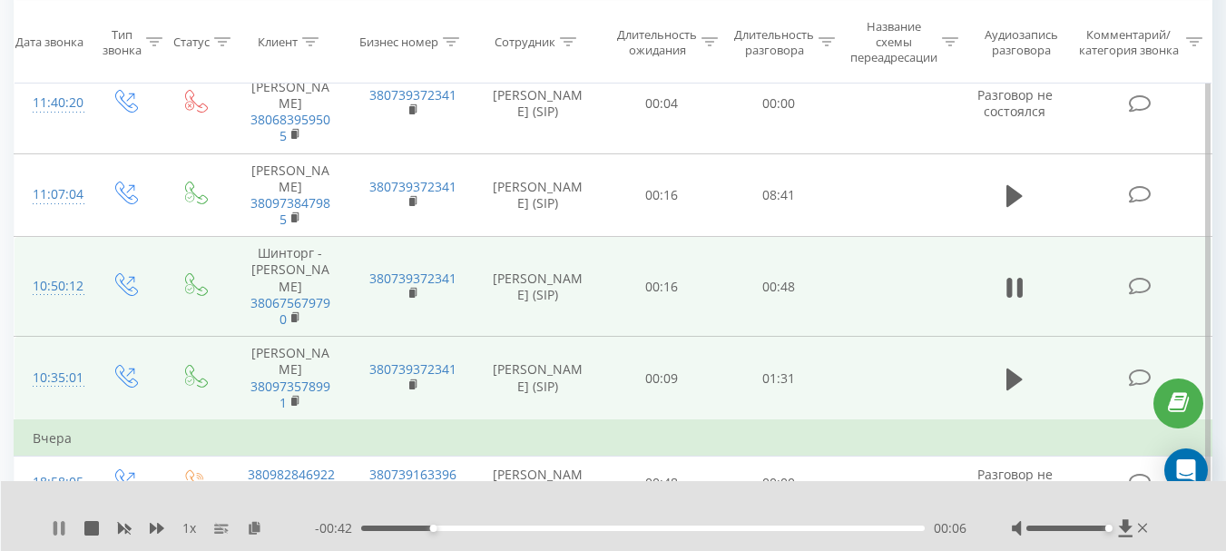 The width and height of the screenshot is (1226, 551). Describe the element at coordinates (894, 42) in the screenshot. I see `div: Название схемы переадресации` at that location.